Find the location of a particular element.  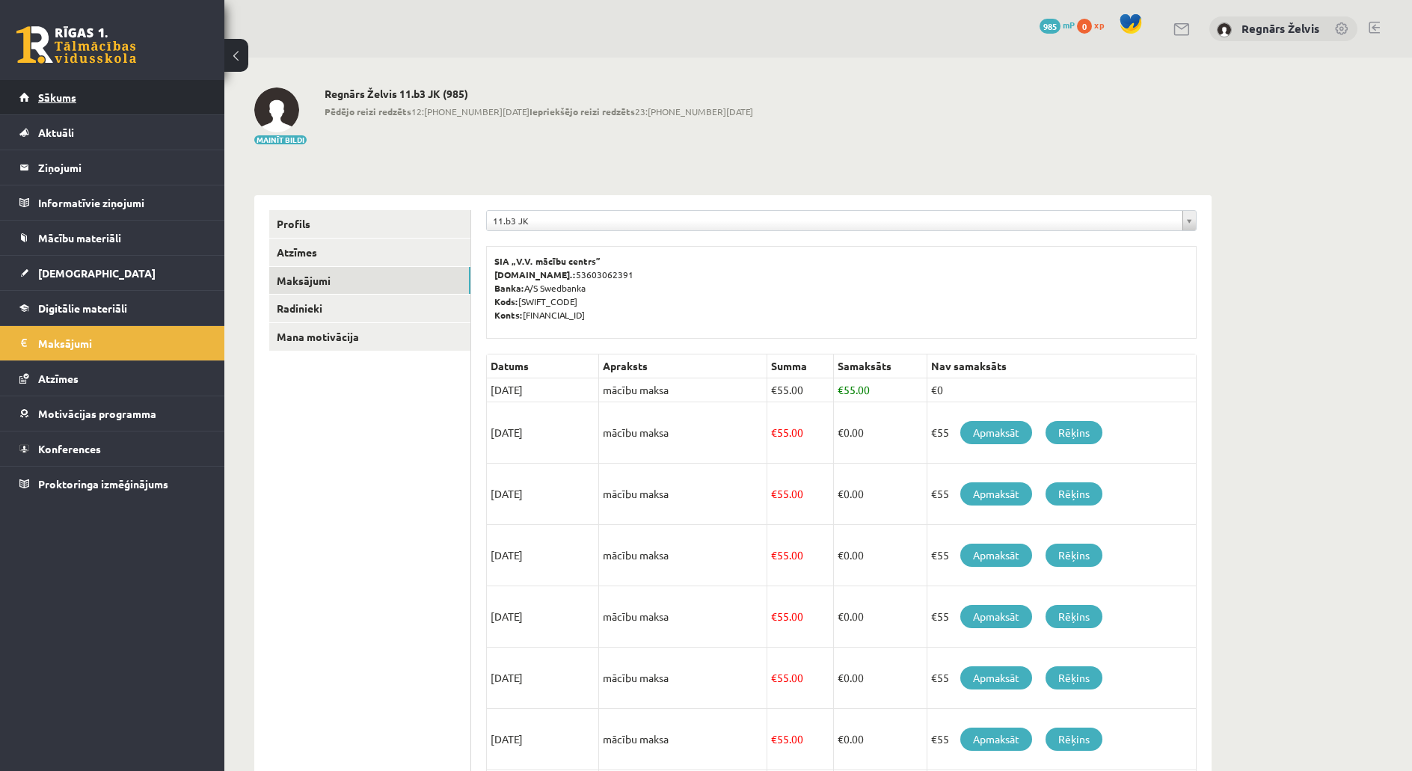

span: Konferences is located at coordinates (70, 449).